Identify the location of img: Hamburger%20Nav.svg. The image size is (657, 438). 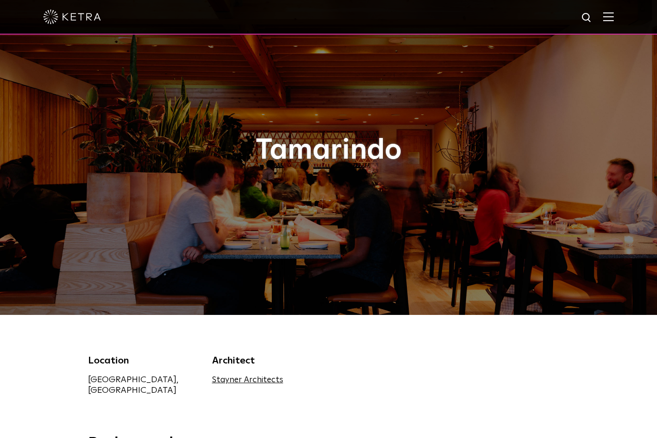
(608, 16).